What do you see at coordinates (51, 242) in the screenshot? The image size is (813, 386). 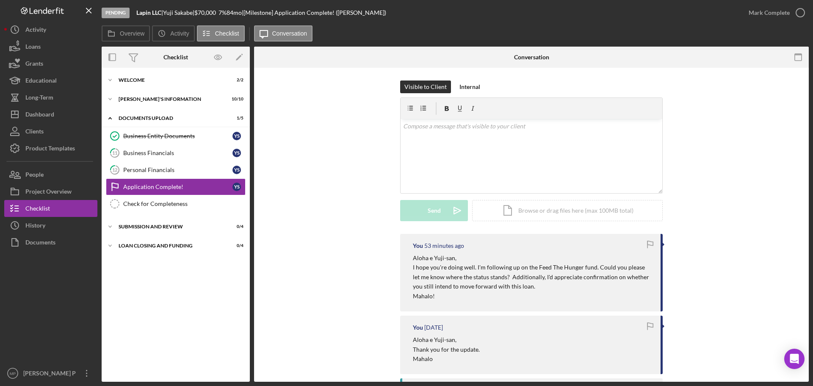 I see `button: Documents` at bounding box center [51, 242].